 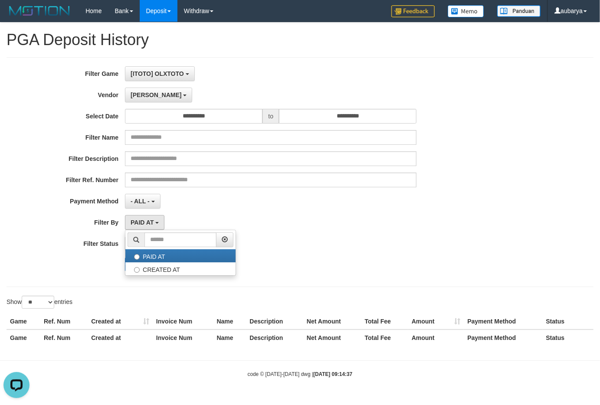 What do you see at coordinates (137, 270) in the screenshot?
I see `input: CREATED AT` at bounding box center [137, 270].